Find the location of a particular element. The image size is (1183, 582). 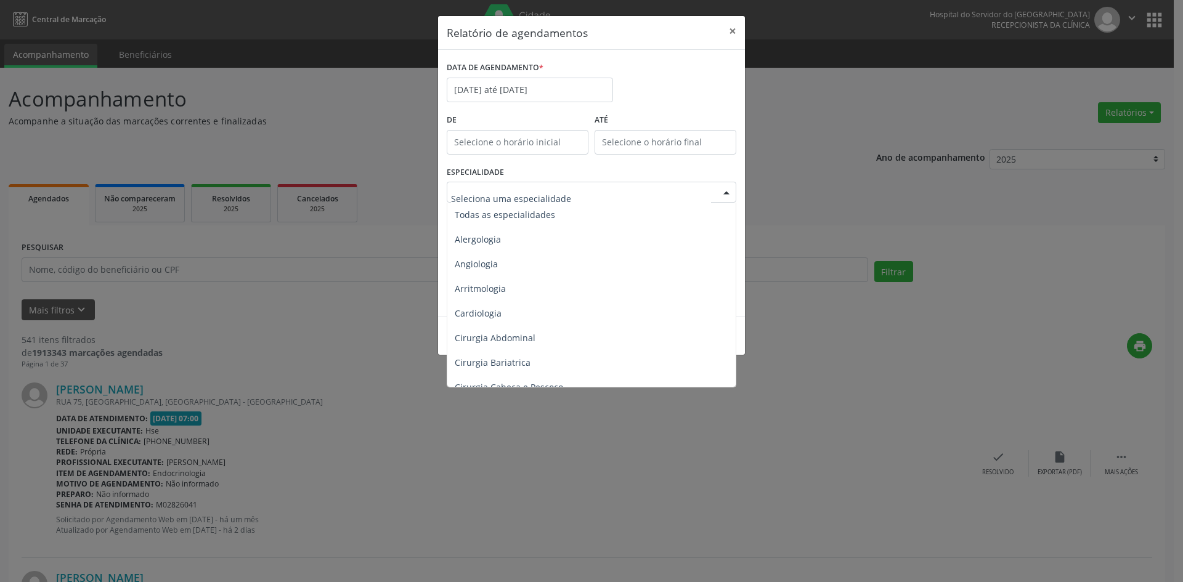

label: ATÉ is located at coordinates (665, 120).